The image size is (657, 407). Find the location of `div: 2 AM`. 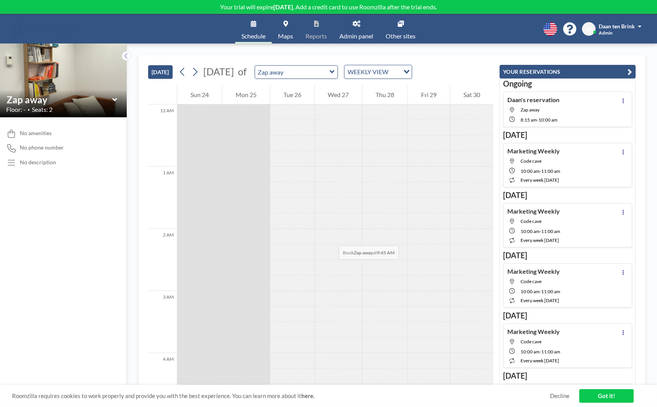

div: 2 AM is located at coordinates (163, 260).